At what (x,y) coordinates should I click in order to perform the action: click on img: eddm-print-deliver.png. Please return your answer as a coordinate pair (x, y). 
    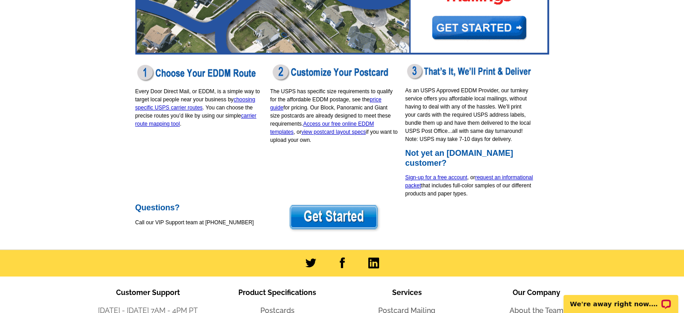
    Looking at the image, I should click on (469, 72).